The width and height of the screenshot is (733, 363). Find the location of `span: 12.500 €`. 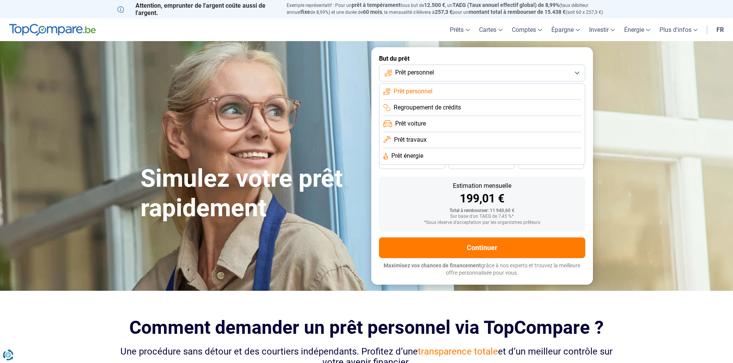

span: 12.500 € is located at coordinates (434, 5).